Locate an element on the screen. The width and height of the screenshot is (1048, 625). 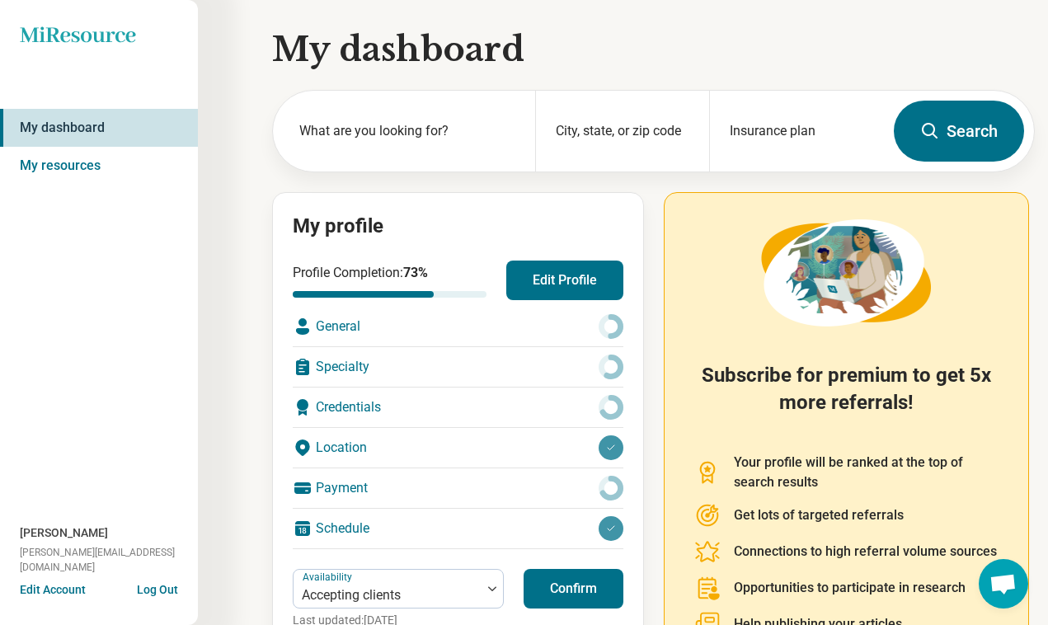
label: Availability is located at coordinates (329, 577).